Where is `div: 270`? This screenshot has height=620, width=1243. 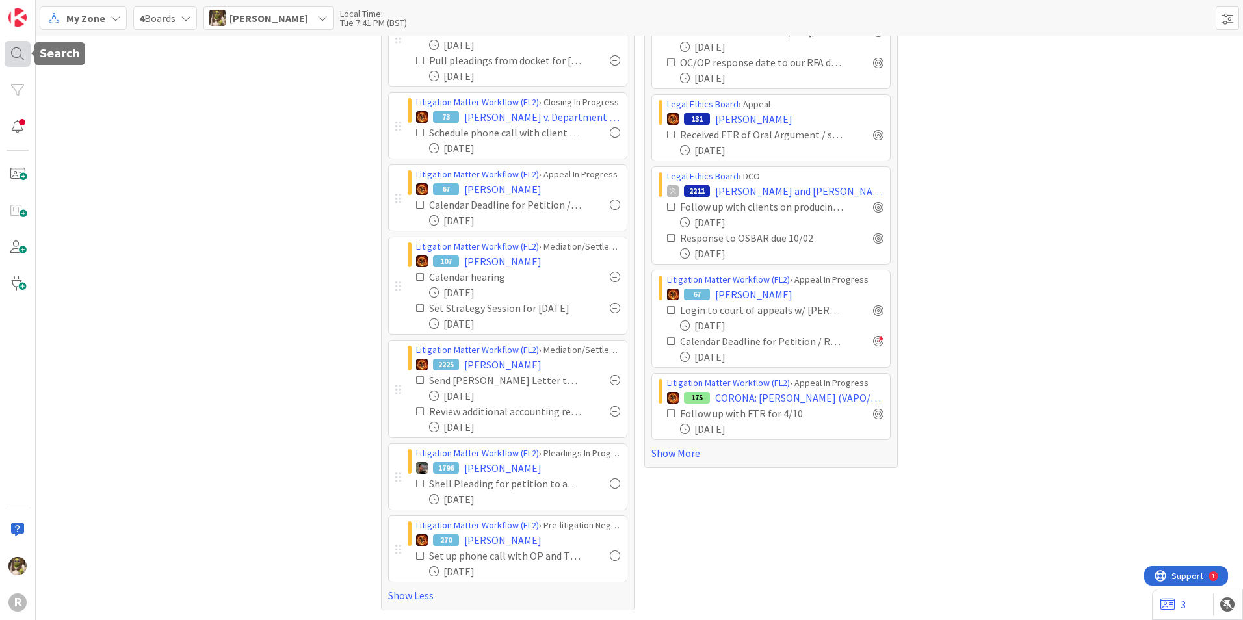
div: 270 is located at coordinates (446, 540).